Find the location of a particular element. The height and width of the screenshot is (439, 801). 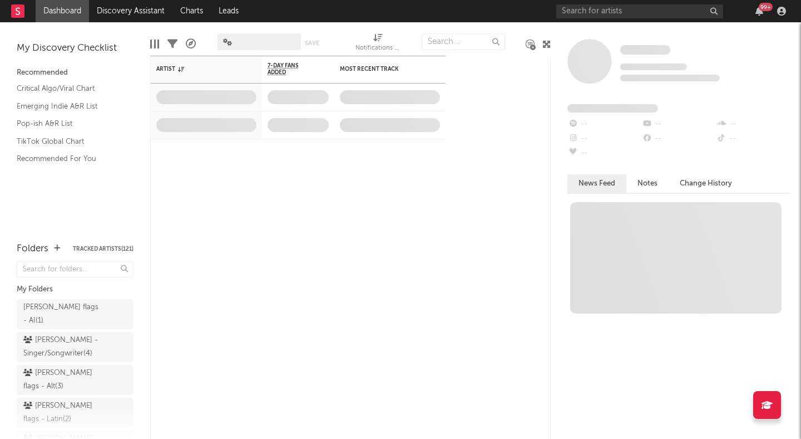

div: Folders is located at coordinates (32, 249).